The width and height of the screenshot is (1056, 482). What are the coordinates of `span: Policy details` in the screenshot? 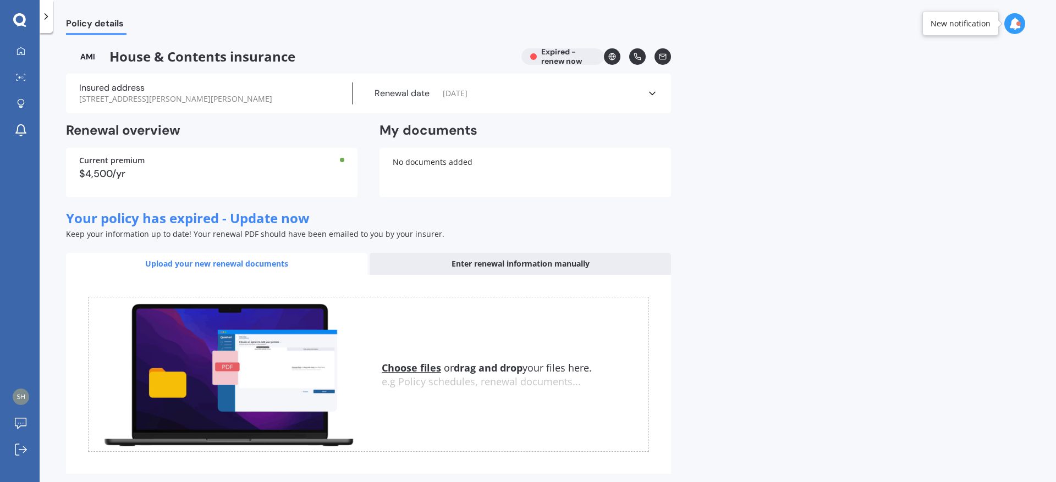 It's located at (96, 25).